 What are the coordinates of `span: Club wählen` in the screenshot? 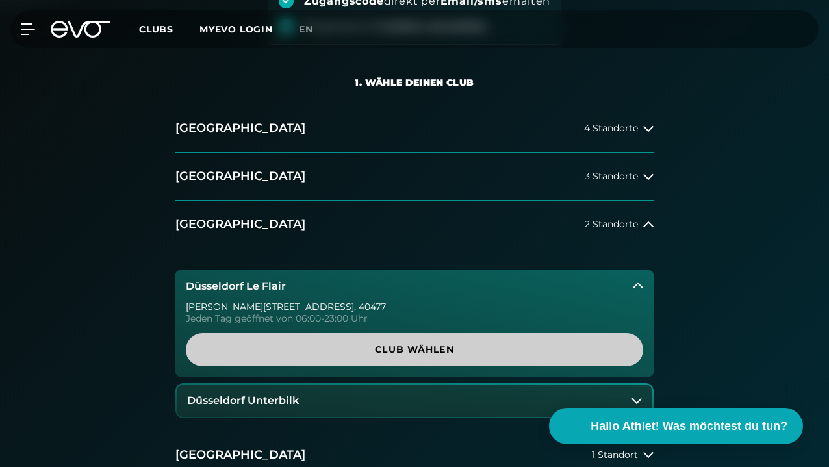 It's located at (414, 349).